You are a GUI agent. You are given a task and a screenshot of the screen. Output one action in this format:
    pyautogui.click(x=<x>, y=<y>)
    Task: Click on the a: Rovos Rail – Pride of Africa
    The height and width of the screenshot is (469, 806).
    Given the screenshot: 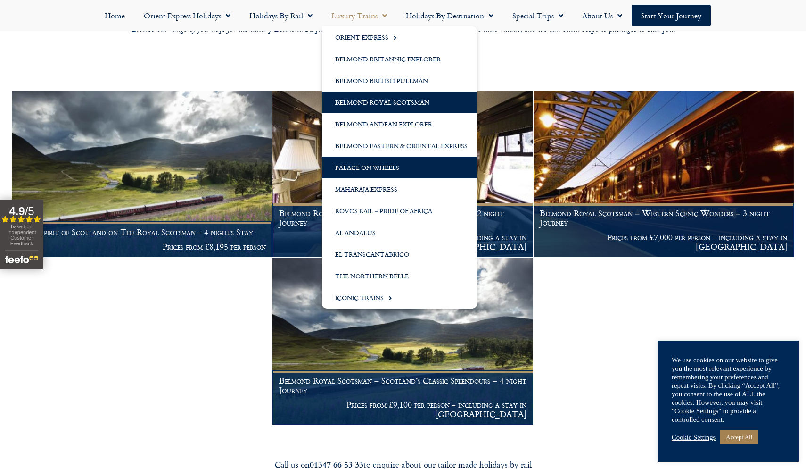 What is the action you would take?
    pyautogui.click(x=399, y=211)
    